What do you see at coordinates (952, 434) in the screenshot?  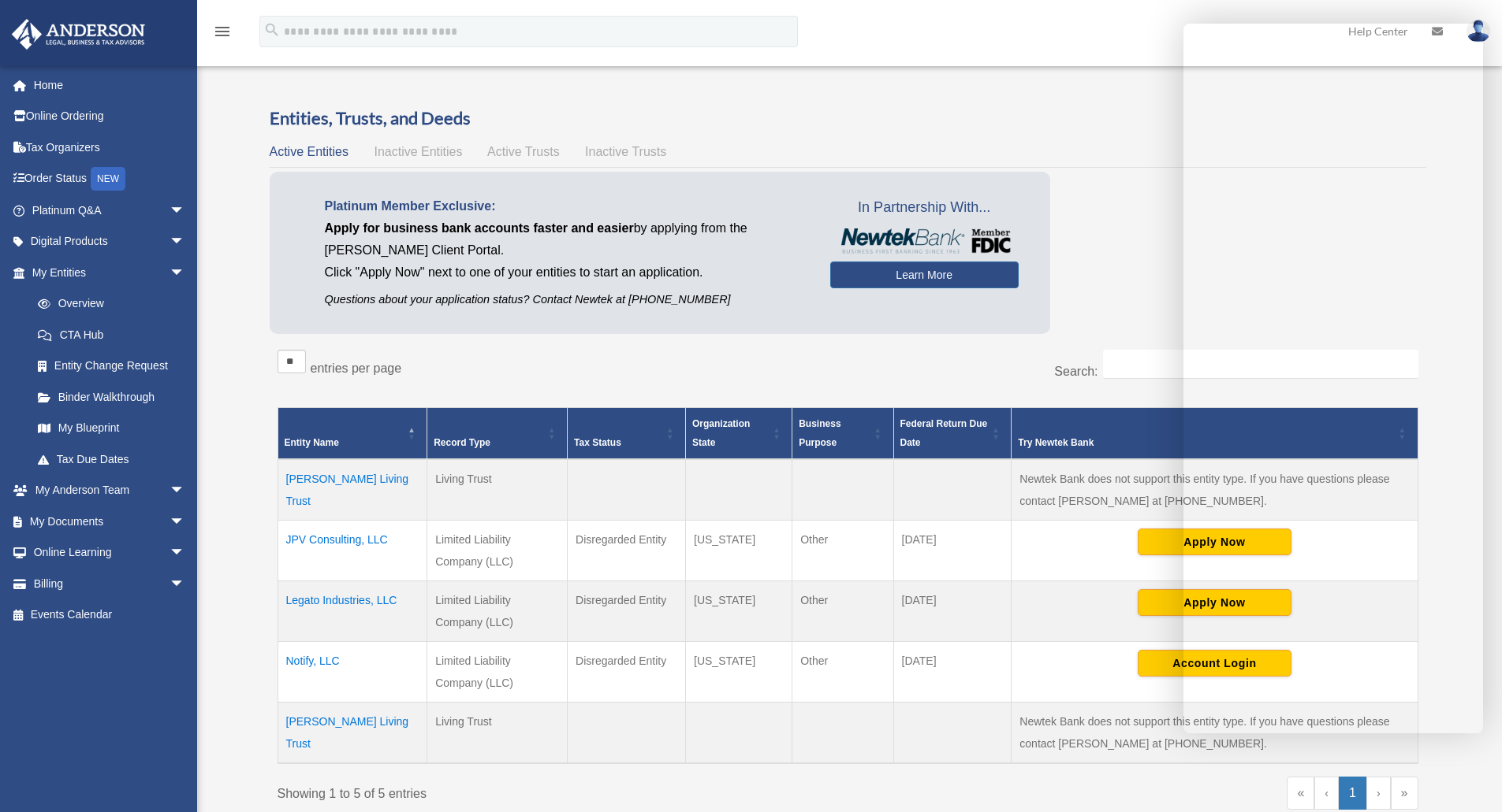 I see `th: Federal Return Due Date: Activate to sort` at bounding box center [952, 434].